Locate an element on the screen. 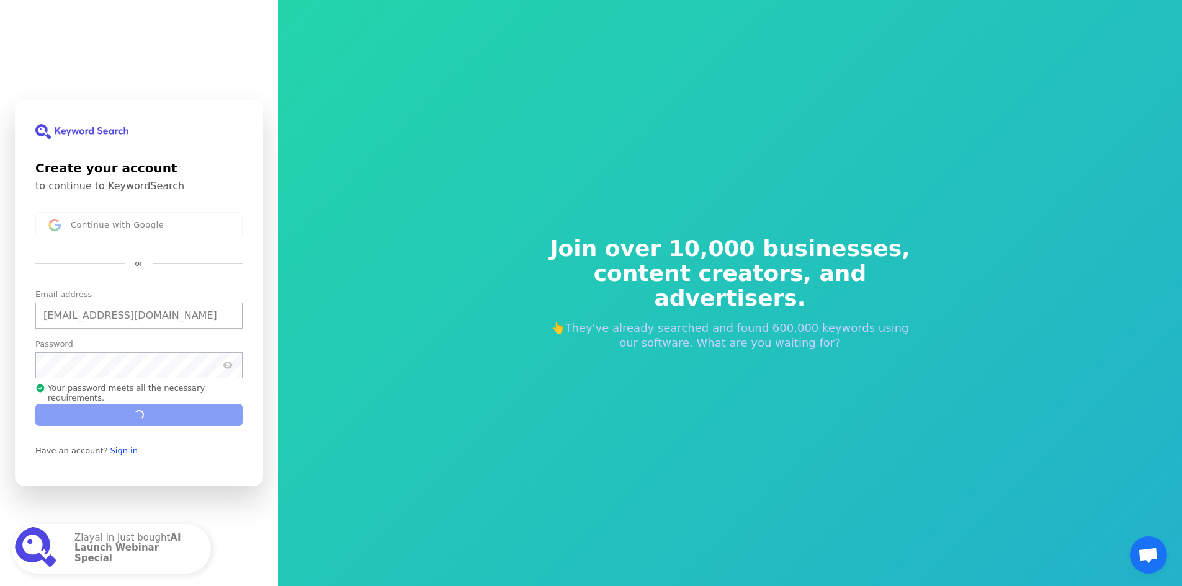  span: Have an account? is located at coordinates (71, 451).